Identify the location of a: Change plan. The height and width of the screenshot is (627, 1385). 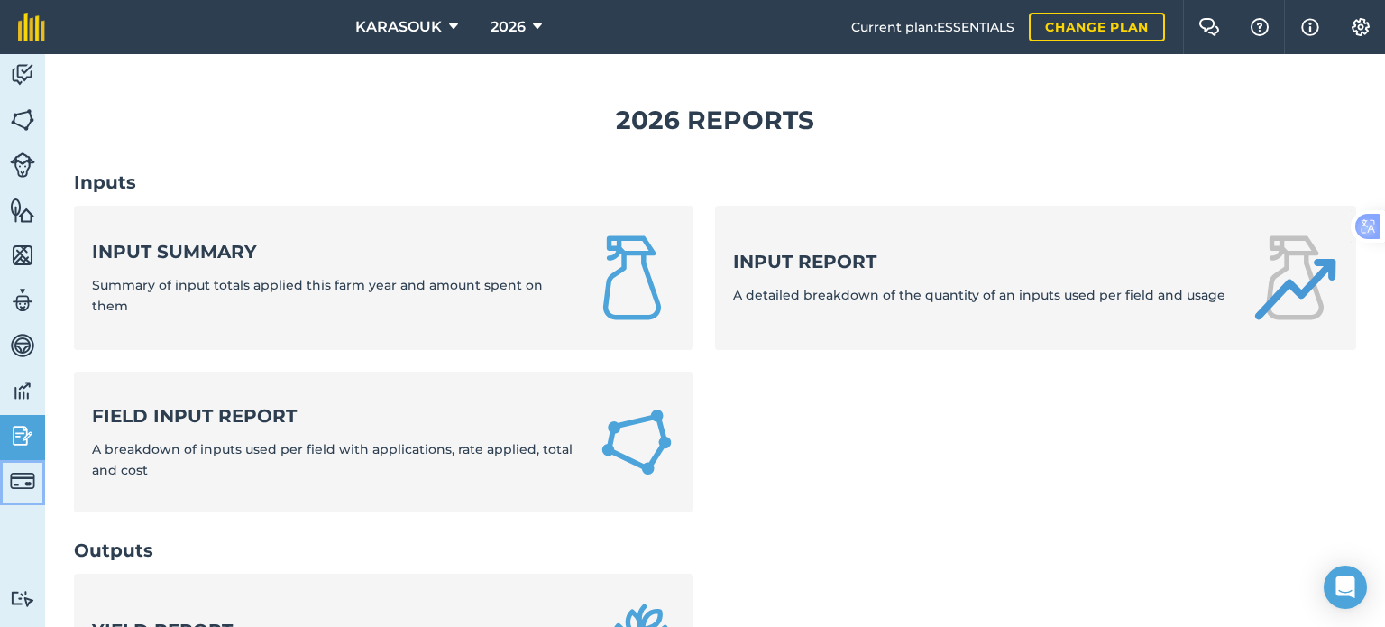
(1096, 27).